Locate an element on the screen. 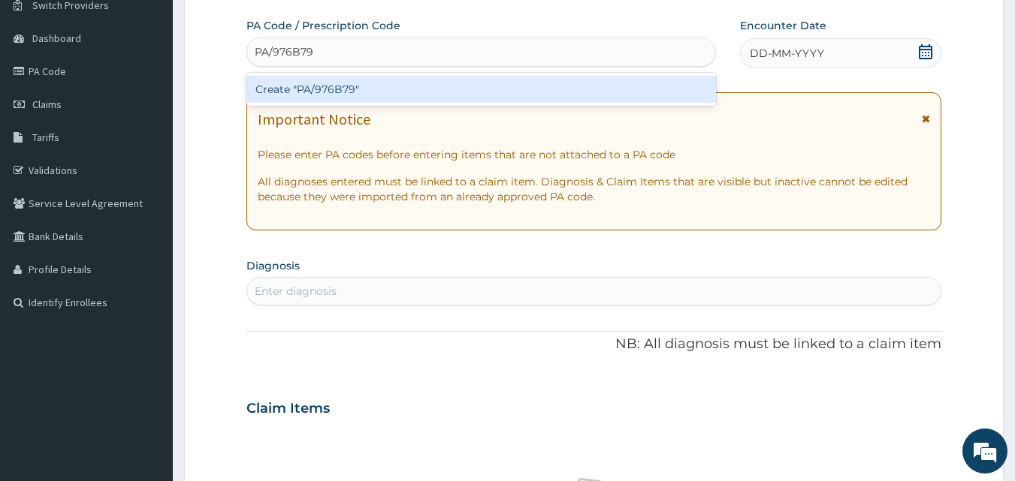 The height and width of the screenshot is (481, 1015). span: Claims is located at coordinates (47, 104).